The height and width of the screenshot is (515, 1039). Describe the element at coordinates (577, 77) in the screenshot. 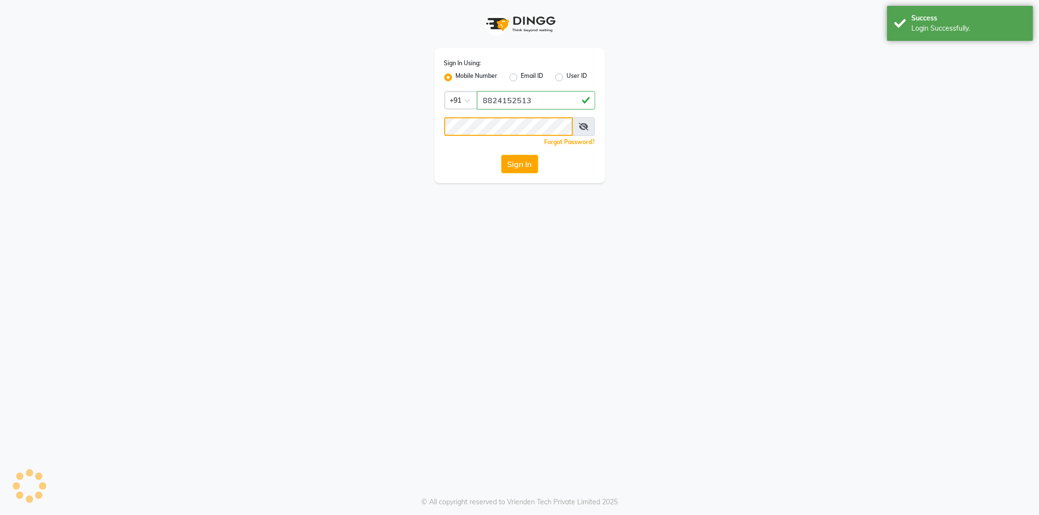

I see `label: User ID` at that location.